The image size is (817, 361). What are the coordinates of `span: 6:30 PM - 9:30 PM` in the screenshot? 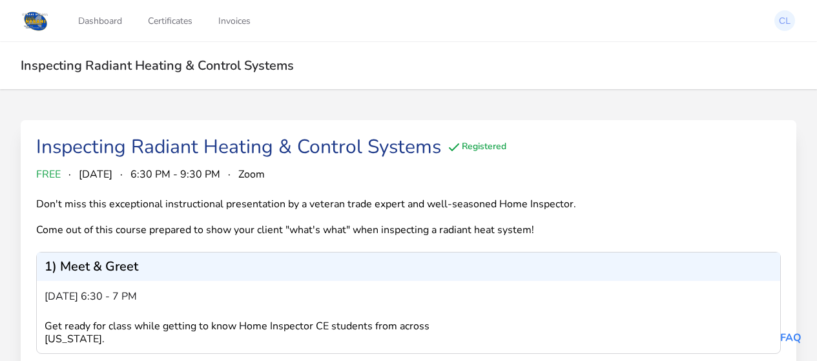 It's located at (175, 174).